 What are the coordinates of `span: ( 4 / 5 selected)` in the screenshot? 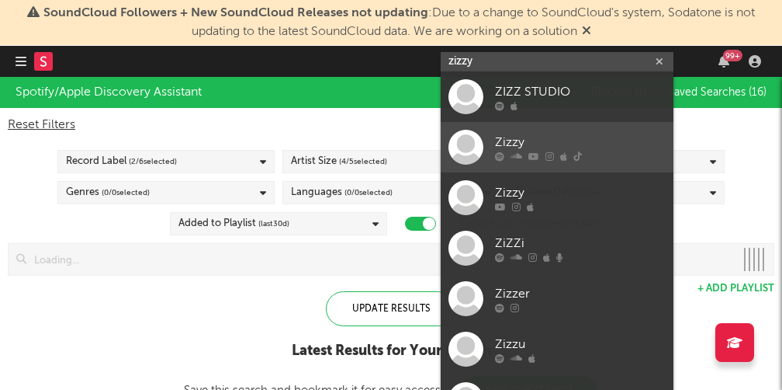 It's located at (363, 161).